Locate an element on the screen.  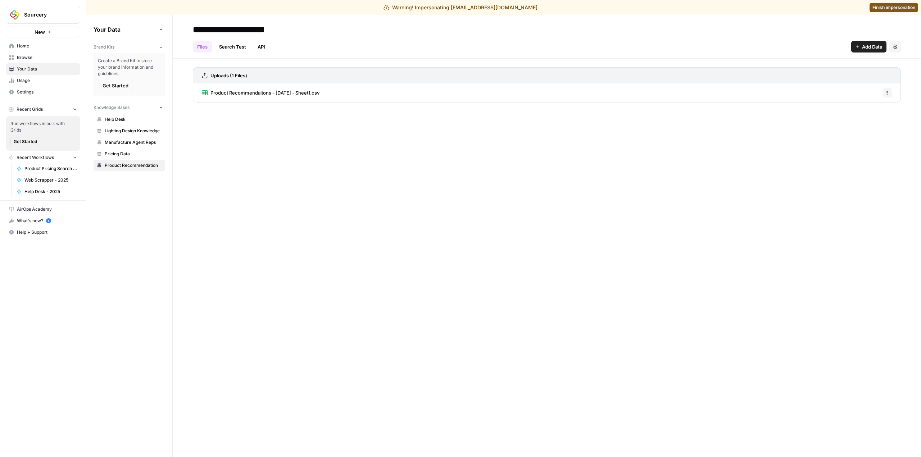
span: Create a Brand Kit to store your brand information and guidelines. is located at coordinates (129, 67).